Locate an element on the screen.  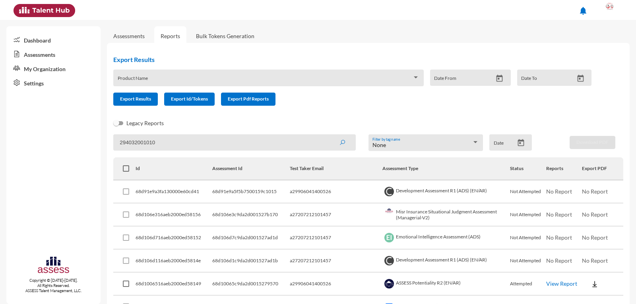
span: Export Id/Tokens is located at coordinates (189, 99).